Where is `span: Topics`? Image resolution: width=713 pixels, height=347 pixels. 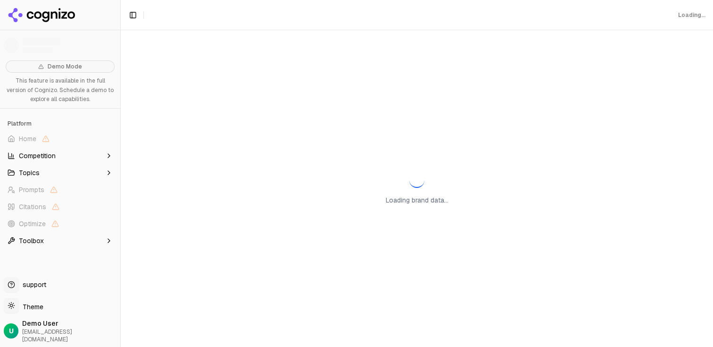 span: Topics is located at coordinates (29, 173).